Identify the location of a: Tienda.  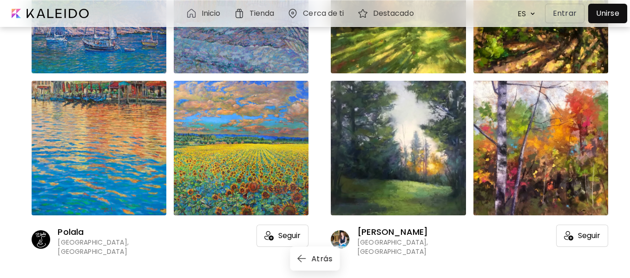
(256, 13).